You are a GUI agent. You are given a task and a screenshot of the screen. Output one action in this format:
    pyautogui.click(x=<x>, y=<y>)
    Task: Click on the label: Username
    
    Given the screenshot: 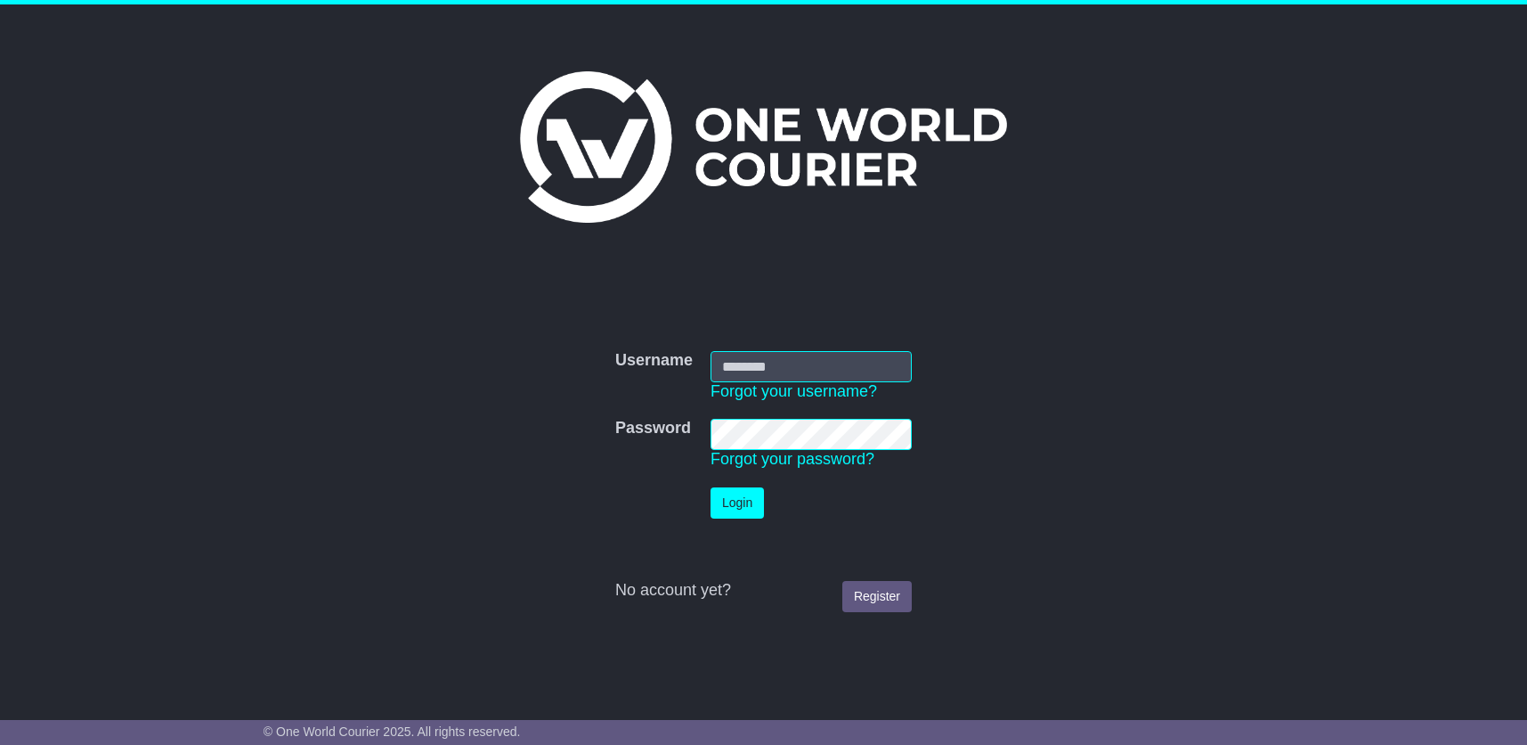 What is the action you would take?
    pyautogui.click(x=654, y=361)
    